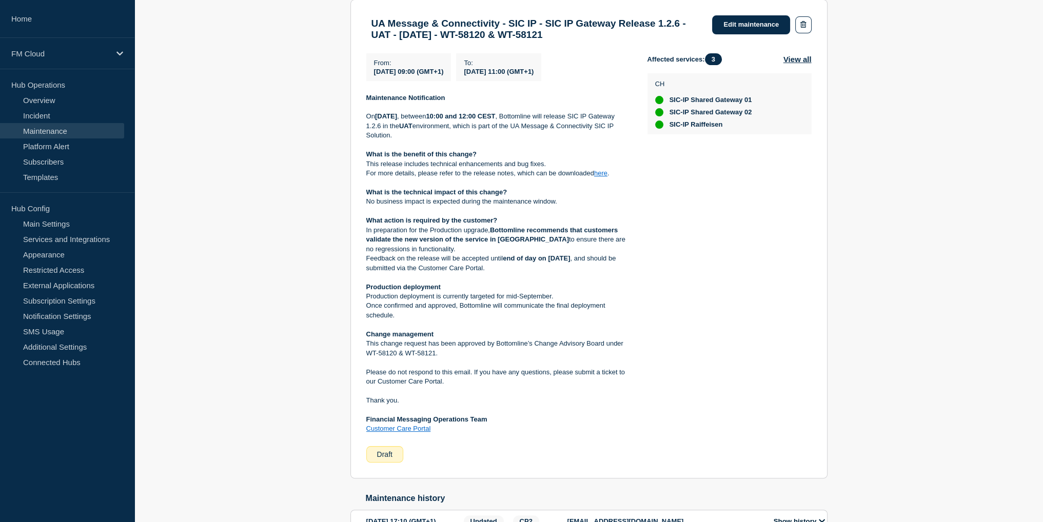 The image size is (1043, 522). Describe the element at coordinates (499, 310) in the screenshot. I see `p: Once confirmed and approved, Bottomline will communicate the final deployment schedule.` at that location.